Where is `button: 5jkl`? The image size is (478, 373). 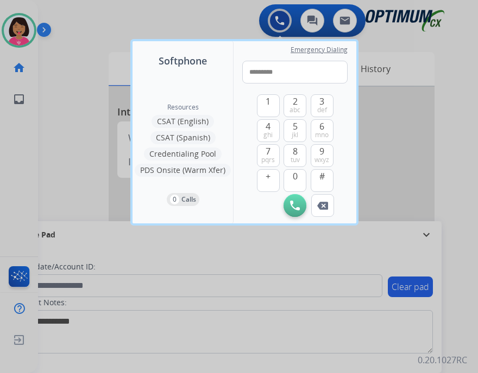
button: 5jkl is located at coordinates (295, 131).